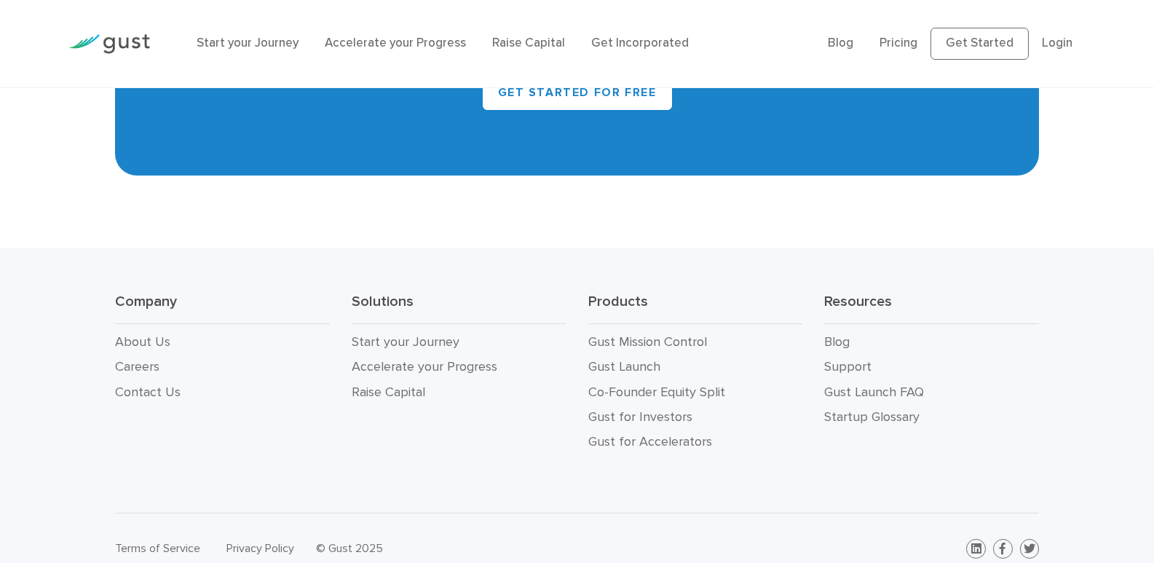 The height and width of the screenshot is (563, 1154). What do you see at coordinates (650, 441) in the screenshot?
I see `a: Gust for Accelerators` at bounding box center [650, 441].